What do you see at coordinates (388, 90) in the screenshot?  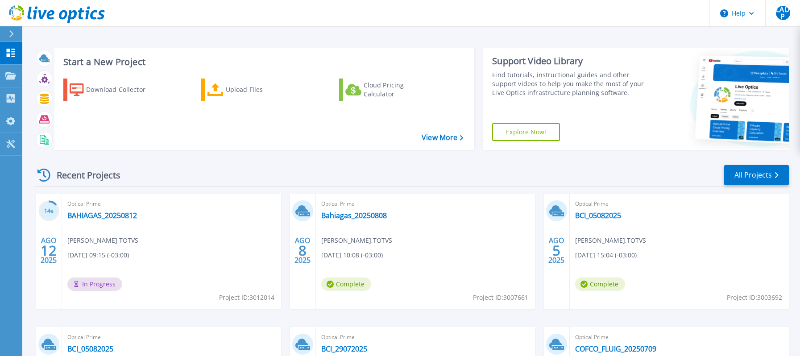 I see `a: Cloud Pricing Calculator` at bounding box center [388, 90].